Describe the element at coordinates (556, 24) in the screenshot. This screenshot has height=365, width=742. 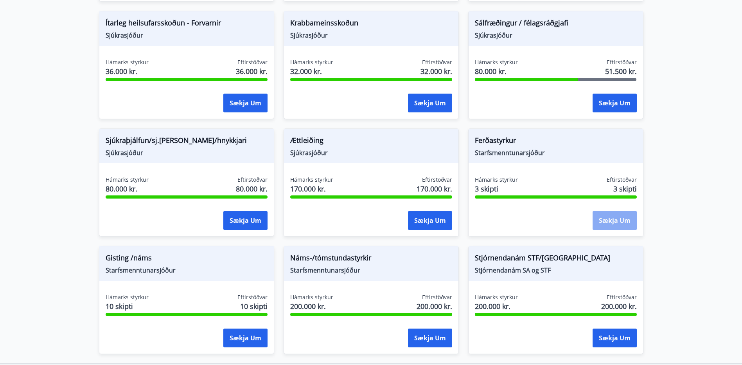
I see `span: Sálfræðingur / félagsráðgjafi` at that location.